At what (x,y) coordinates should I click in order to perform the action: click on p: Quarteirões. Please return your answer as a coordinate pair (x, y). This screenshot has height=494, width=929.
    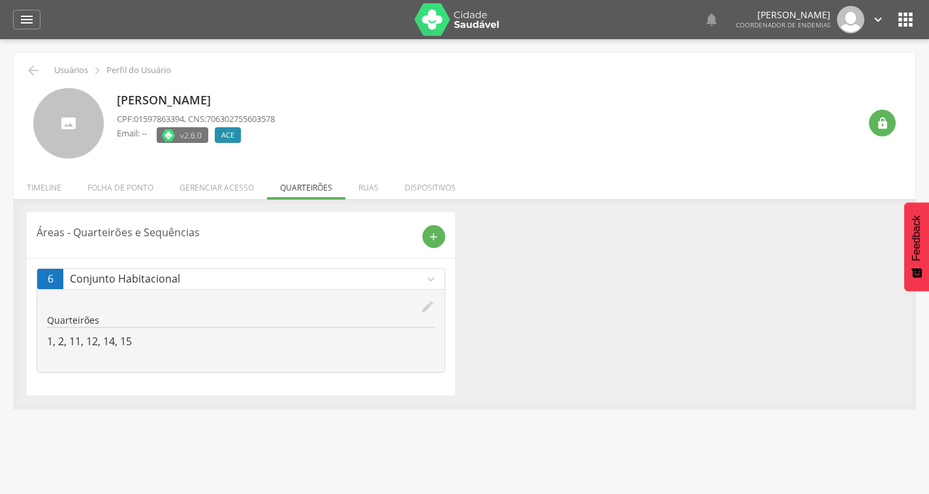
    Looking at the image, I should click on (241, 321).